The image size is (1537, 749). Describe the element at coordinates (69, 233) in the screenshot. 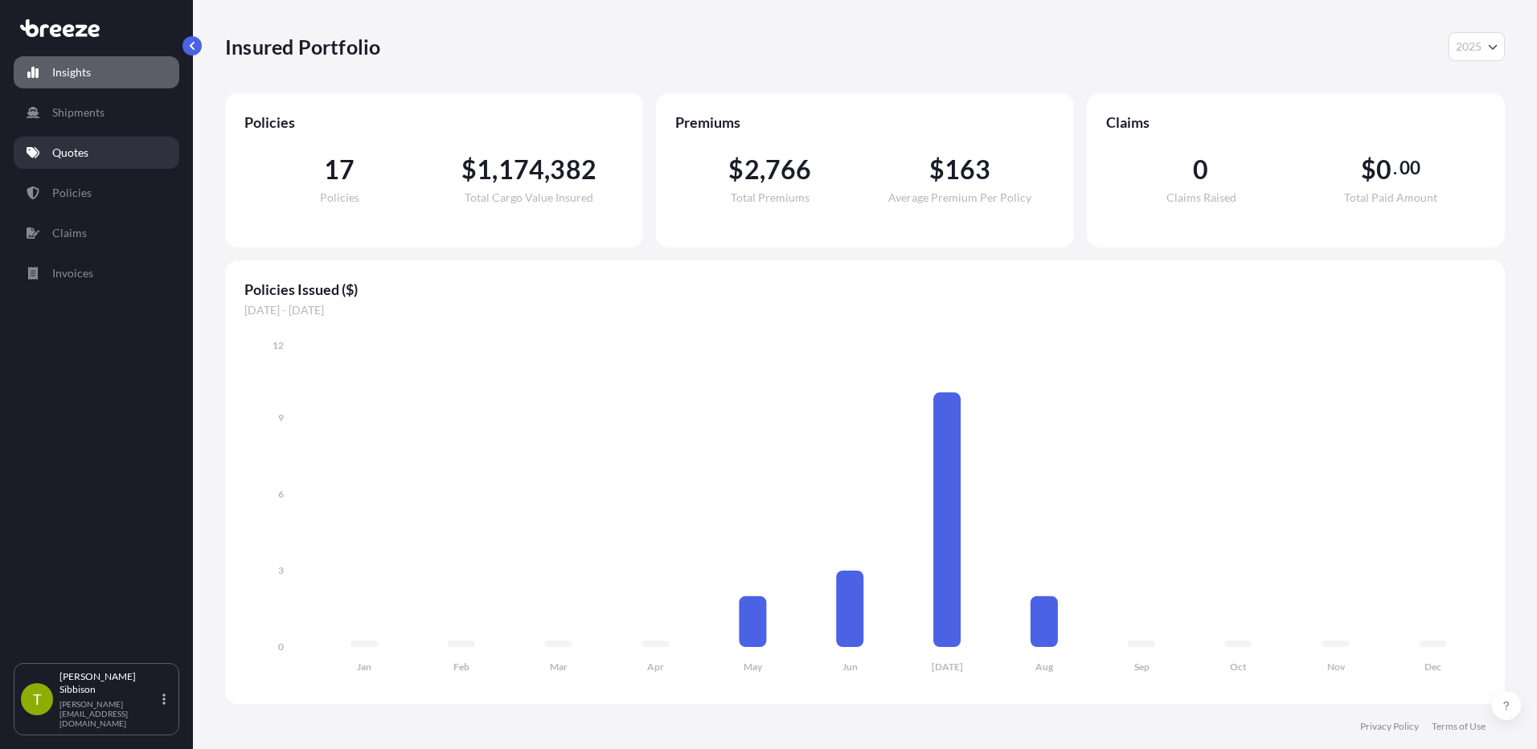

I see `p: Claims` at that location.